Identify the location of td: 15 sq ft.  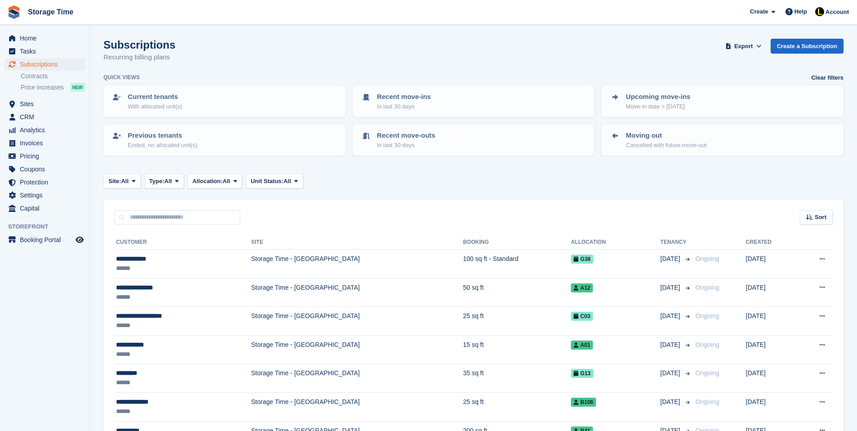
(517, 350).